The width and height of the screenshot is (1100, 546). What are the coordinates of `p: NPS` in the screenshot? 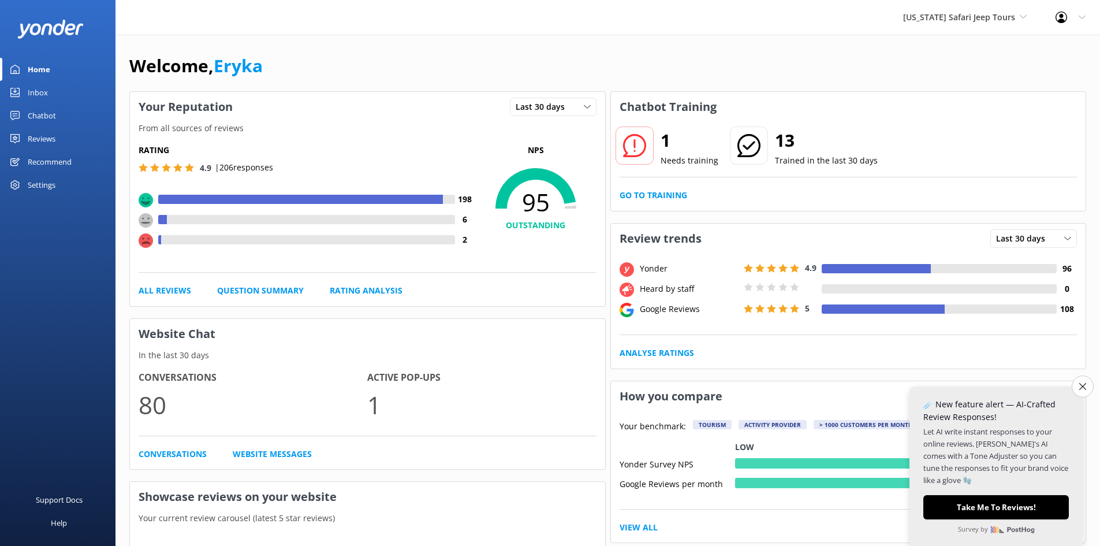 It's located at (536, 150).